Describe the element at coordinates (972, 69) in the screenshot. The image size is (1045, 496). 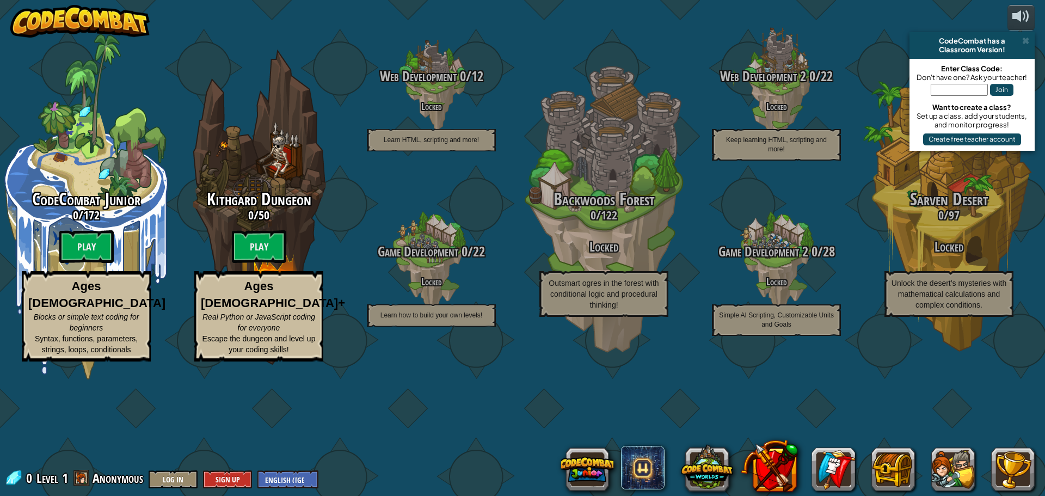
I see `div: Enter Class Code:` at that location.